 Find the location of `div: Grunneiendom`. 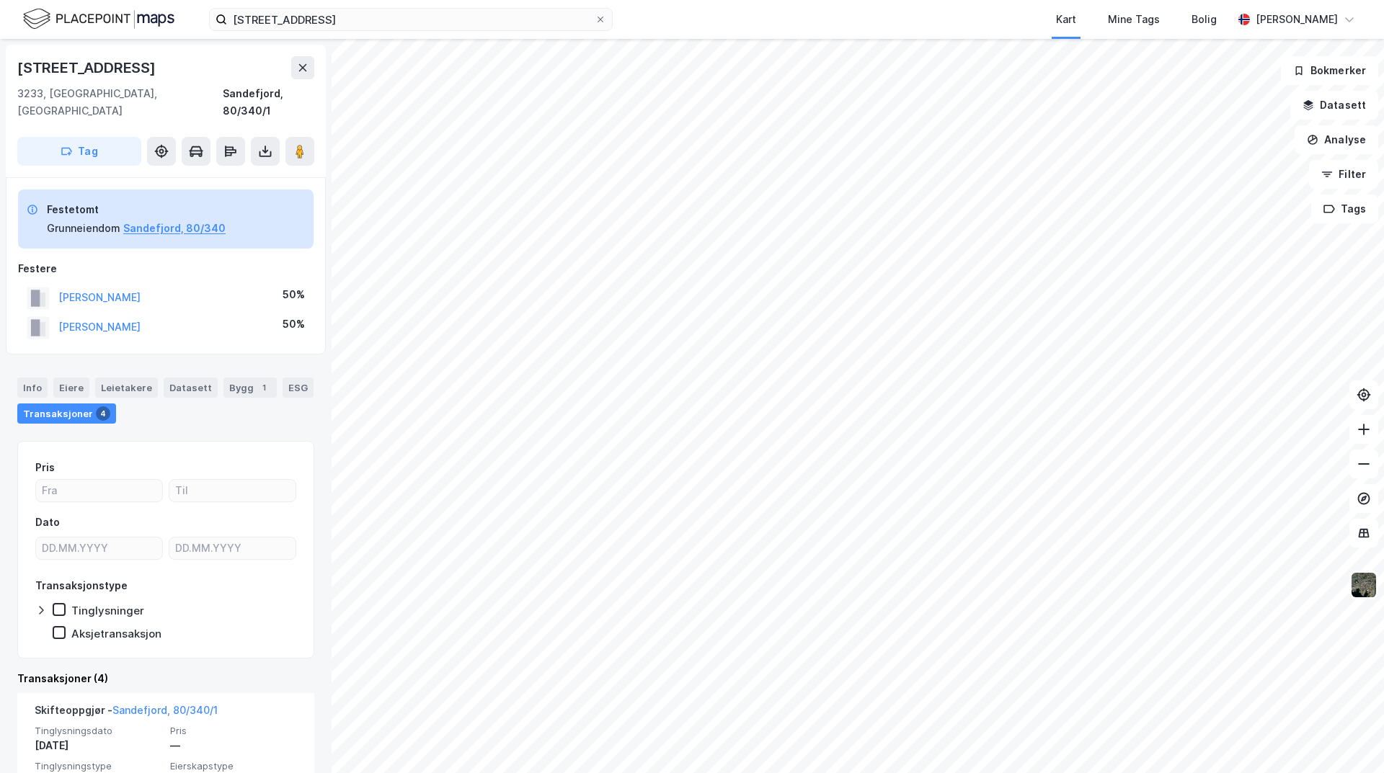

div: Grunneiendom is located at coordinates (84, 229).